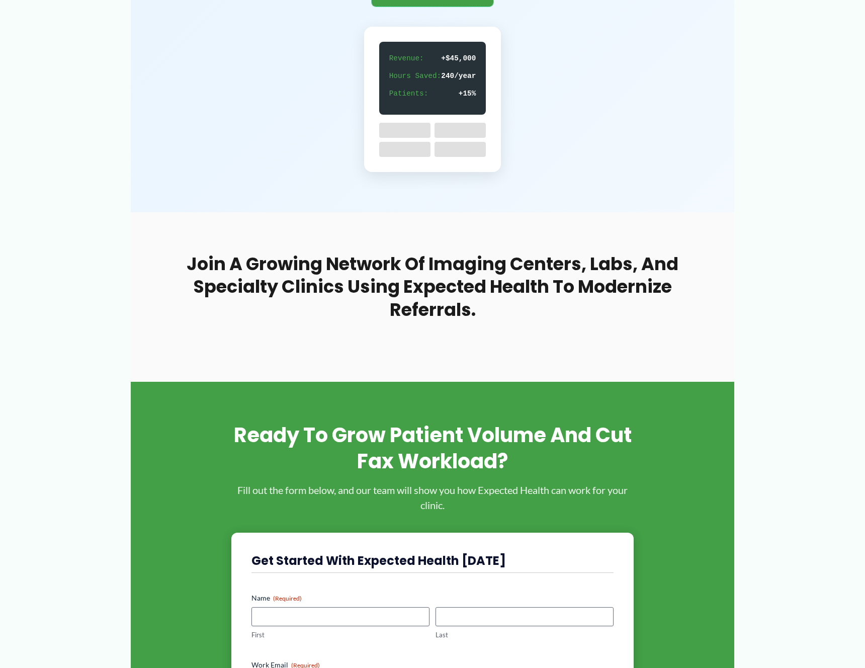  What do you see at coordinates (433, 94) in the screenshot?
I see `div: Patients:` at bounding box center [433, 94].